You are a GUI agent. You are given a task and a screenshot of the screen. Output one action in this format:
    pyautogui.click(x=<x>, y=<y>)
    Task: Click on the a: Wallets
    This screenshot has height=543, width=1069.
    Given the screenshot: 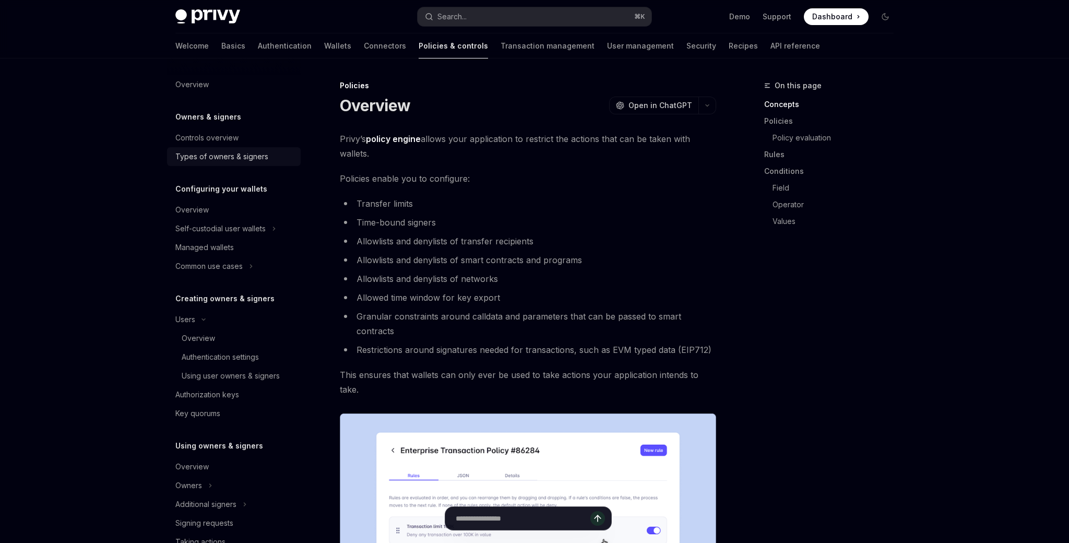 What is the action you would take?
    pyautogui.click(x=338, y=46)
    